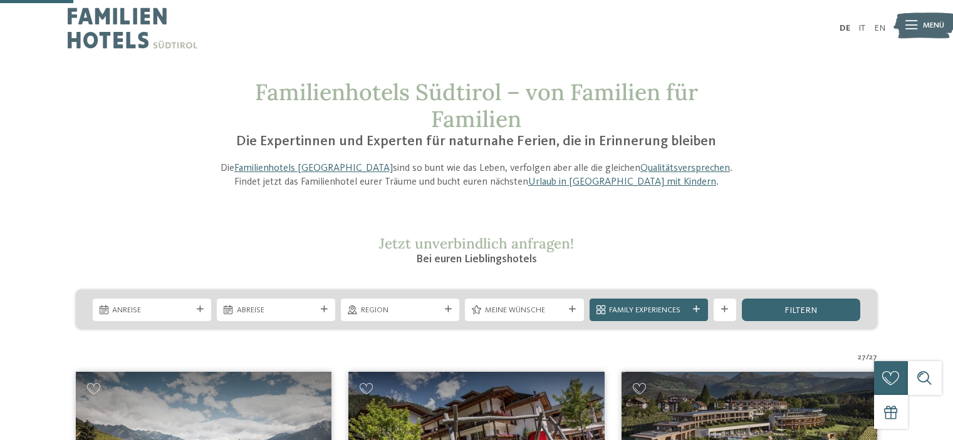 Image resolution: width=953 pixels, height=440 pixels. I want to click on span: Die Expertinnen und Experten für naturnahe Ferien, die in Erinnerung bleiben, so click(476, 142).